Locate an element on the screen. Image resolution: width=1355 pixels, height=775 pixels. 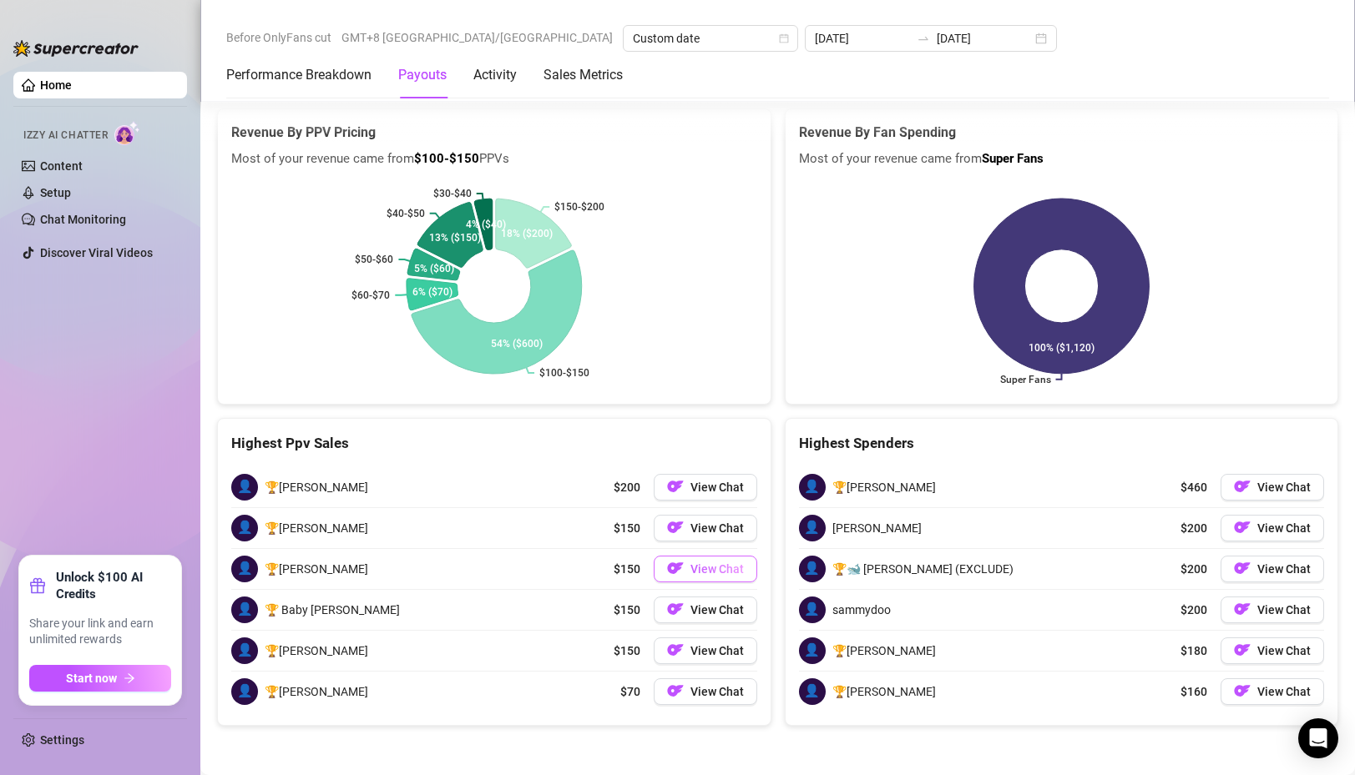
span: Before OnlyFans cut is located at coordinates (279, 38).